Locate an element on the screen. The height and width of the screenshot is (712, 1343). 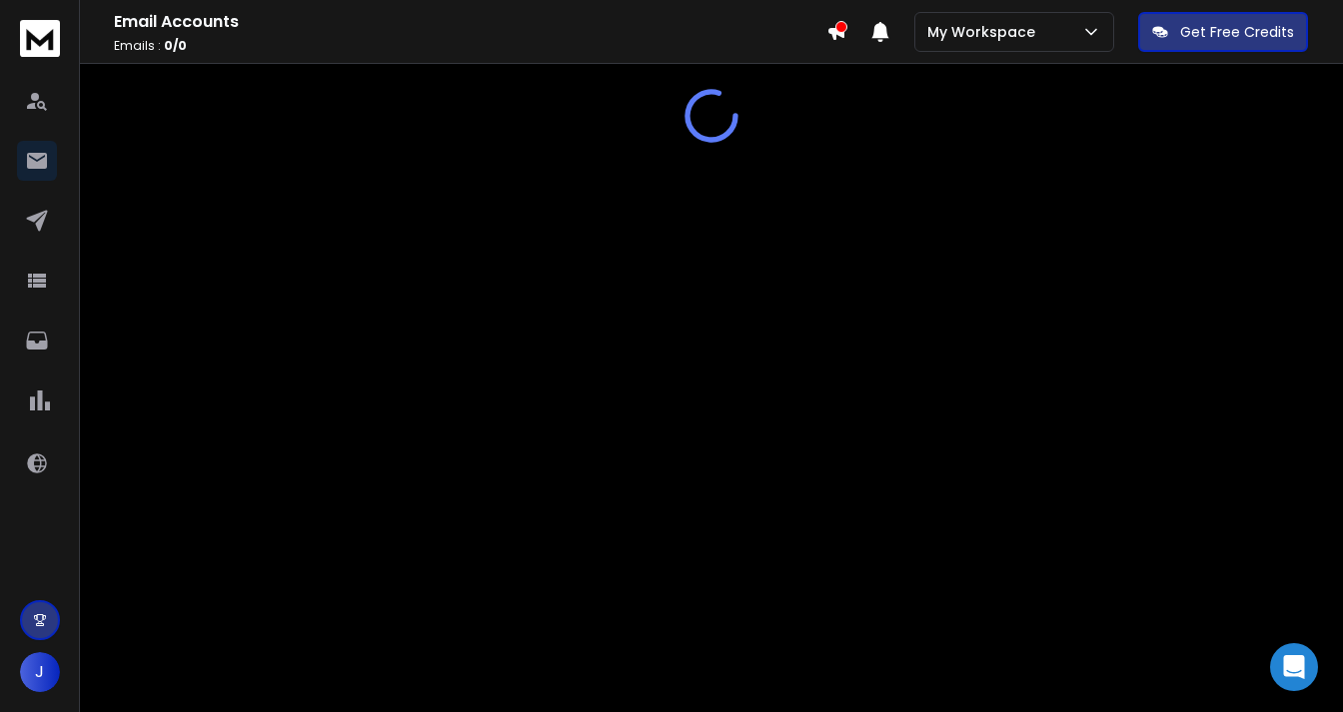
img: logo is located at coordinates (40, 38).